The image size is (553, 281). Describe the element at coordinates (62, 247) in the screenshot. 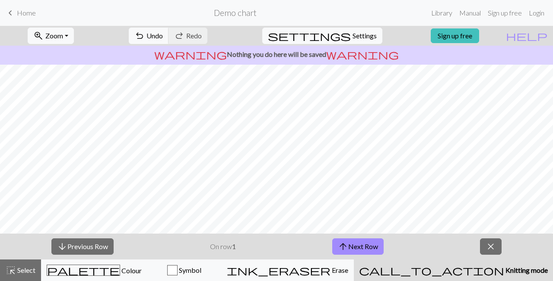

I see `span: arrow_downward` at that location.